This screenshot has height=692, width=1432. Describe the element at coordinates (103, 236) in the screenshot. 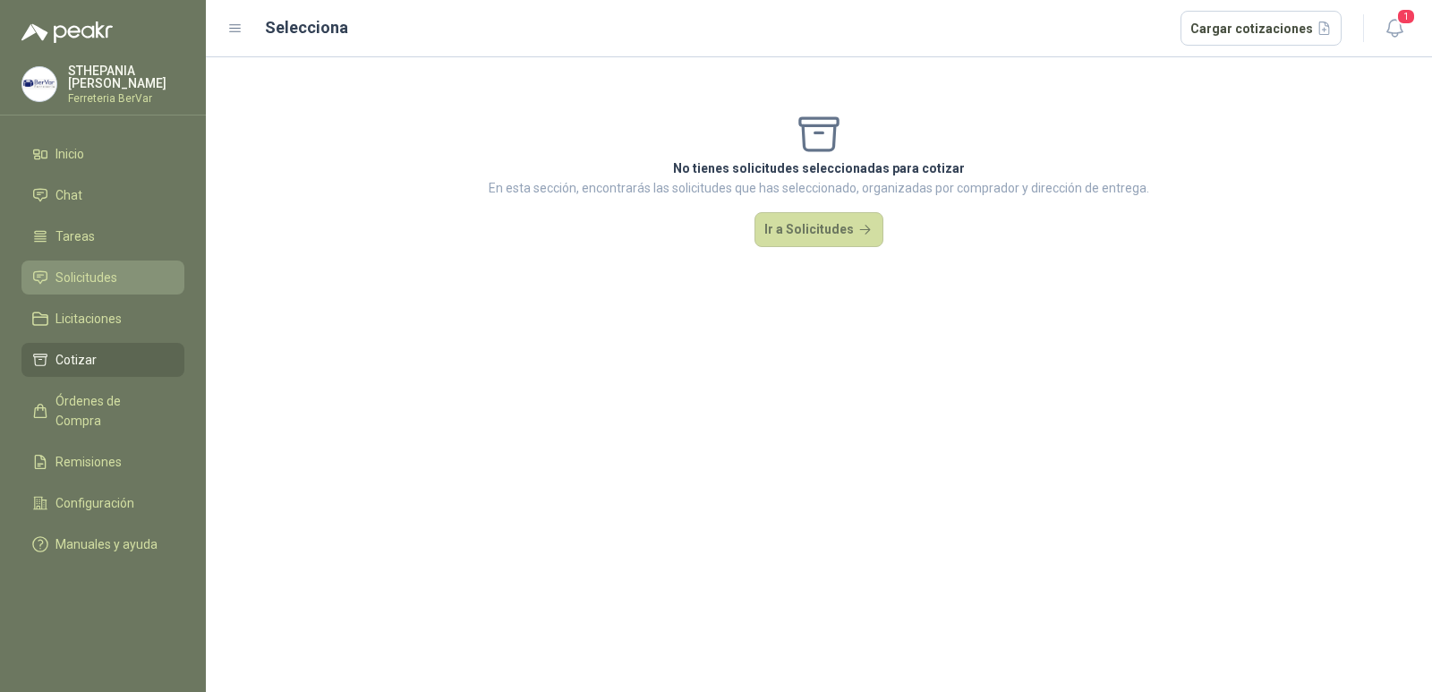

I see `a: Tareas` at that location.